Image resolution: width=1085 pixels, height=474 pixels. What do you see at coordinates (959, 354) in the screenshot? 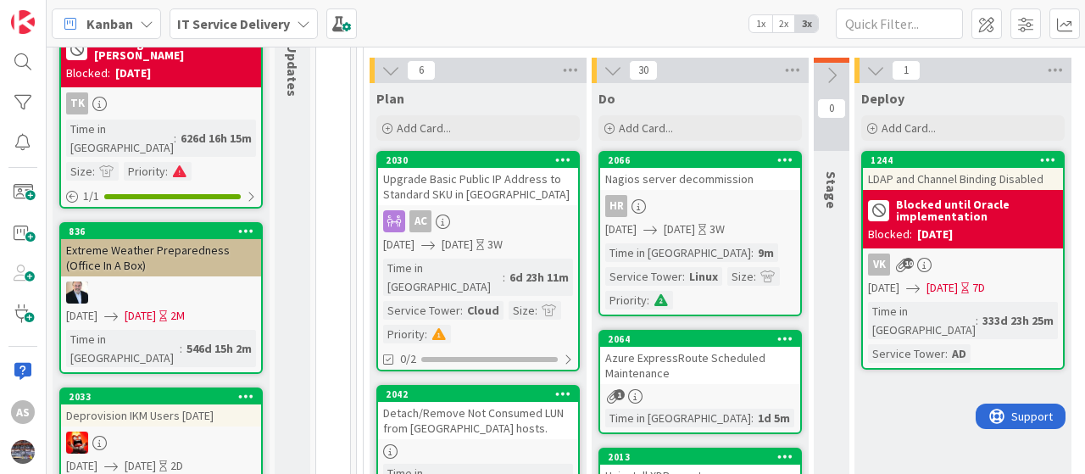
I see `div: AD` at bounding box center [959, 354].